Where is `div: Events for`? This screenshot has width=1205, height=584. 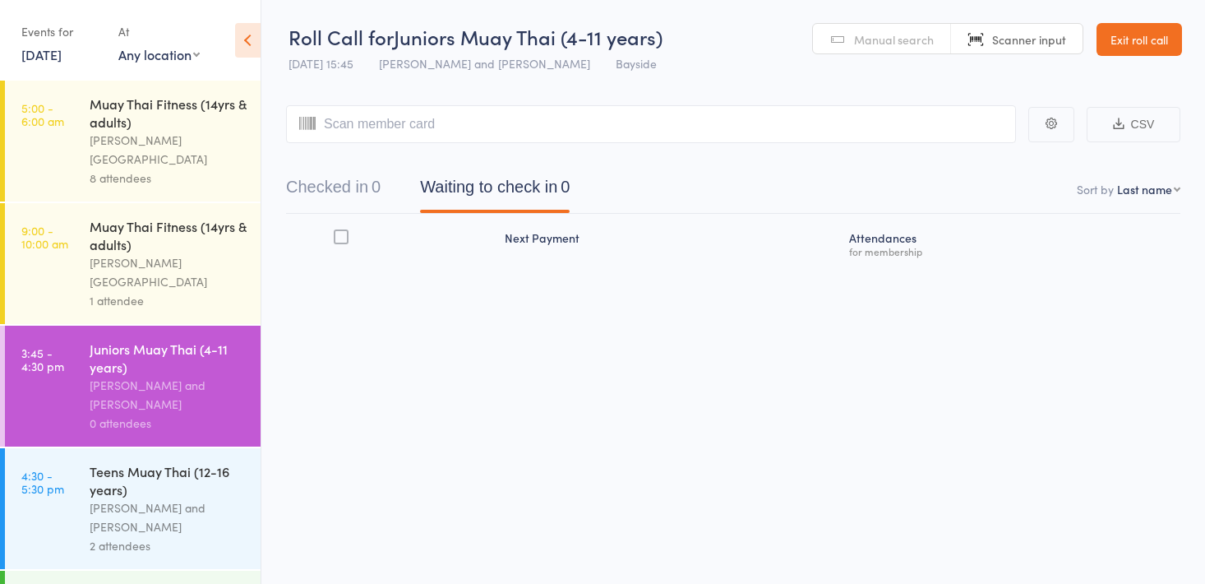 div: Events for is located at coordinates (62, 31).